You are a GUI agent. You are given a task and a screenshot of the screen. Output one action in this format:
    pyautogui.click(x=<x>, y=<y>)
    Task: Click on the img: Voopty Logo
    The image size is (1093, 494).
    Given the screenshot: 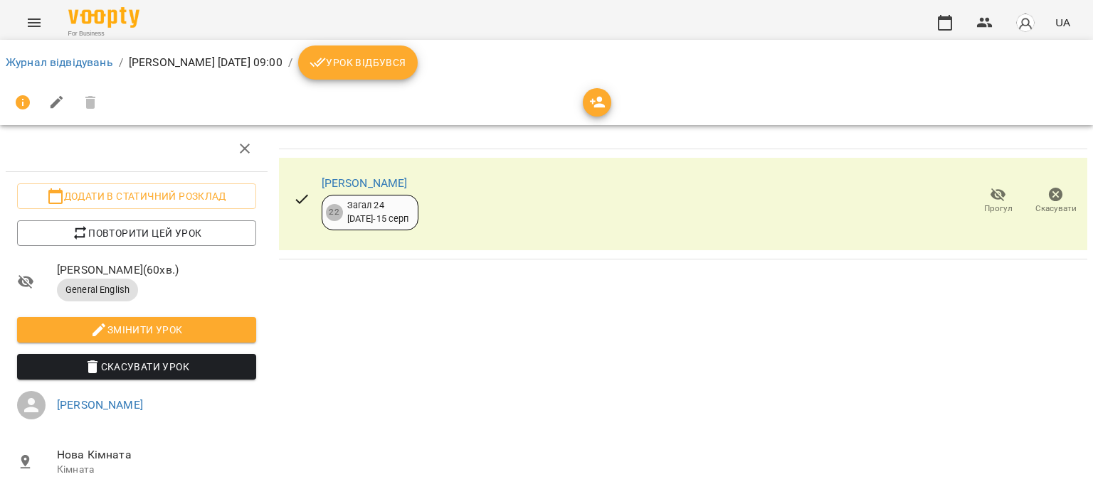 What is the action you would take?
    pyautogui.click(x=104, y=17)
    